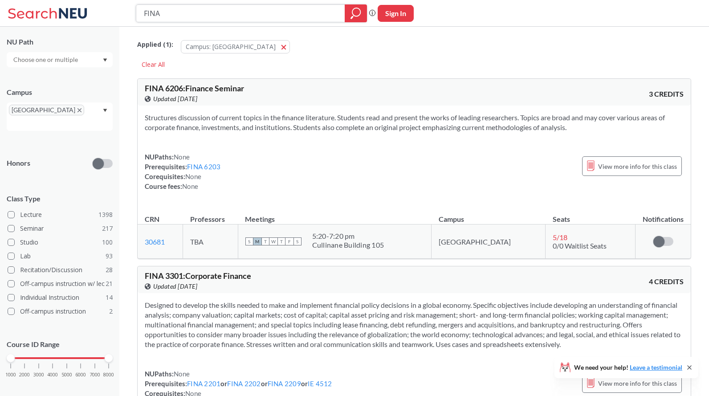 The width and height of the screenshot is (709, 396). Describe the element at coordinates (107, 228) in the screenshot. I see `span: 217` at that location.